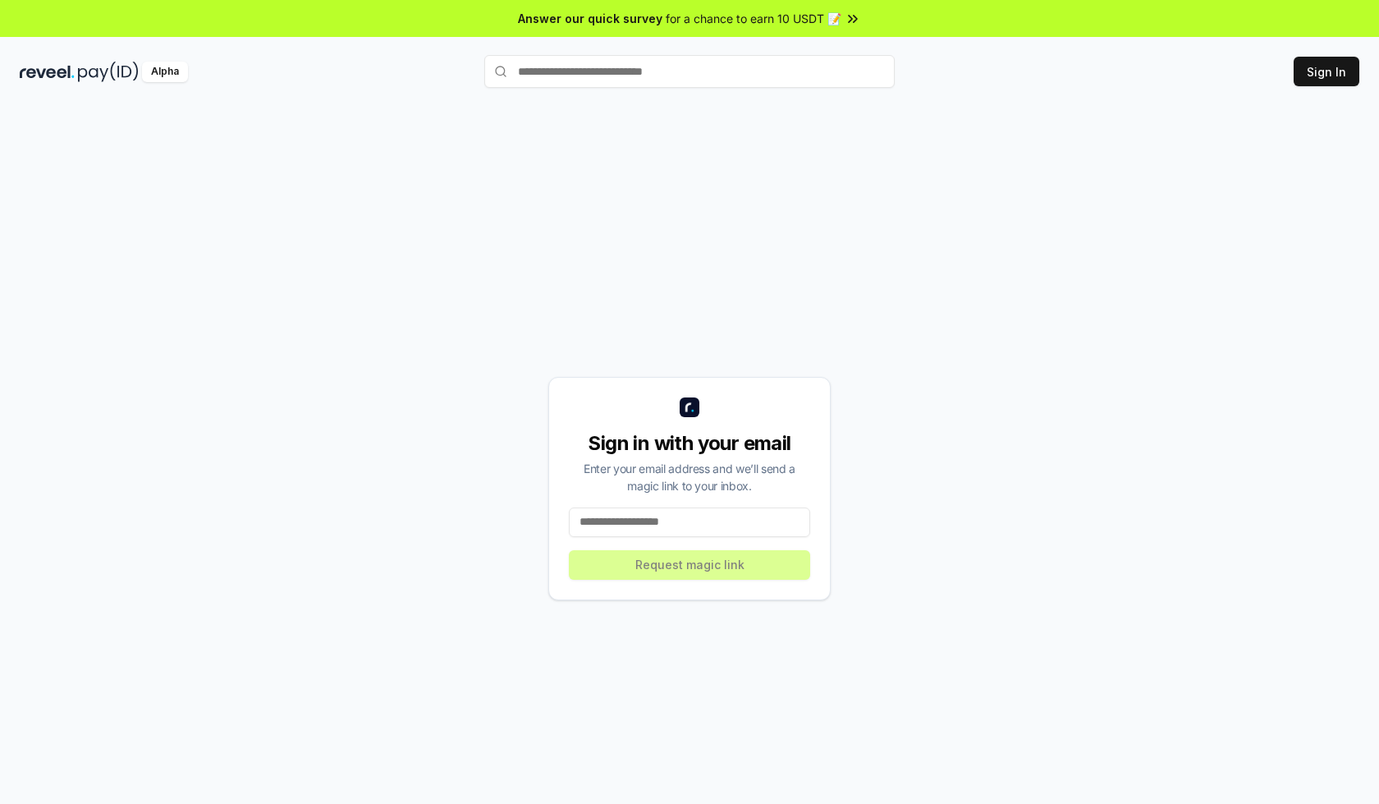  What do you see at coordinates (165, 71) in the screenshot?
I see `div: Alpha` at bounding box center [165, 71].